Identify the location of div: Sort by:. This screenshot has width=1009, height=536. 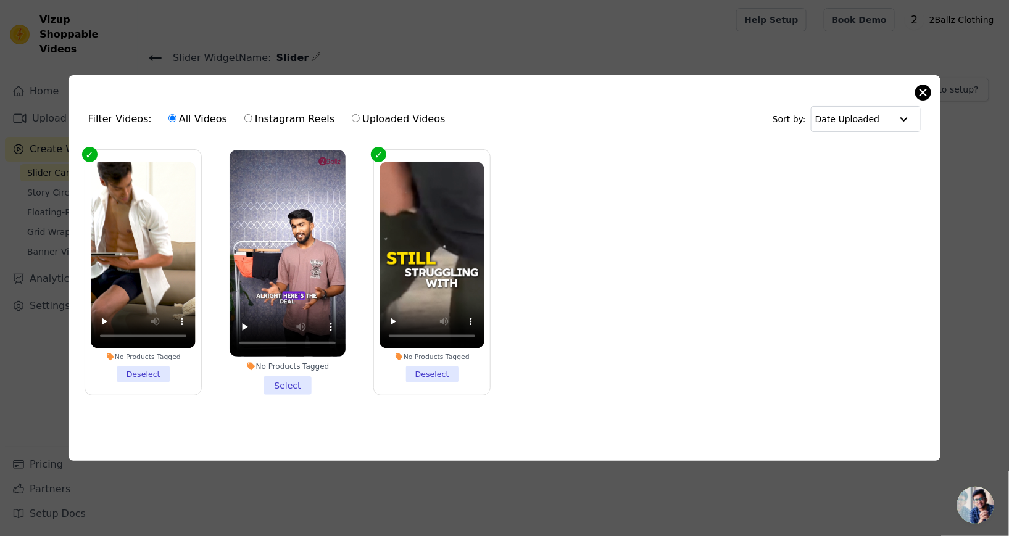
(847, 119).